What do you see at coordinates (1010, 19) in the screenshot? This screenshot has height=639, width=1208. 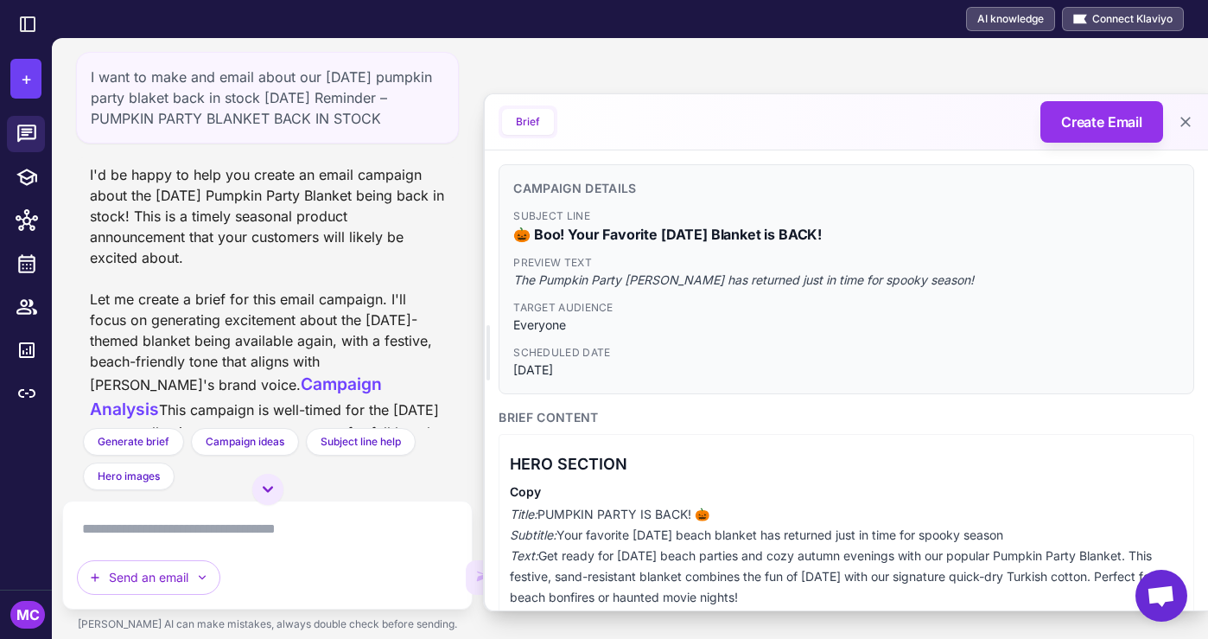 I see `a: AI knowledge` at bounding box center [1010, 19].